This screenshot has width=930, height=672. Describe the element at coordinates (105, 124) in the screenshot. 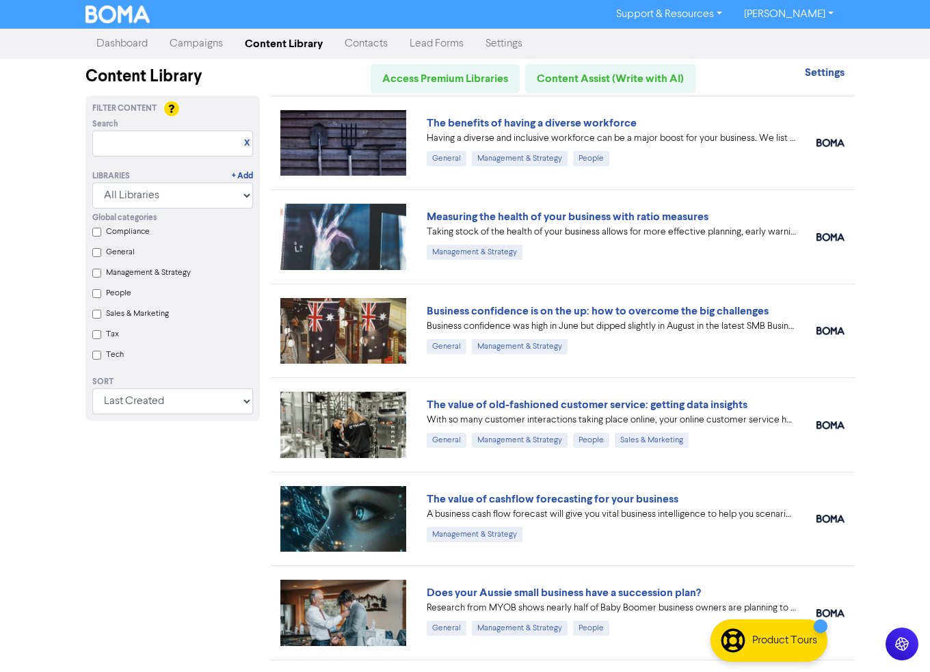

I see `span: Search` at that location.